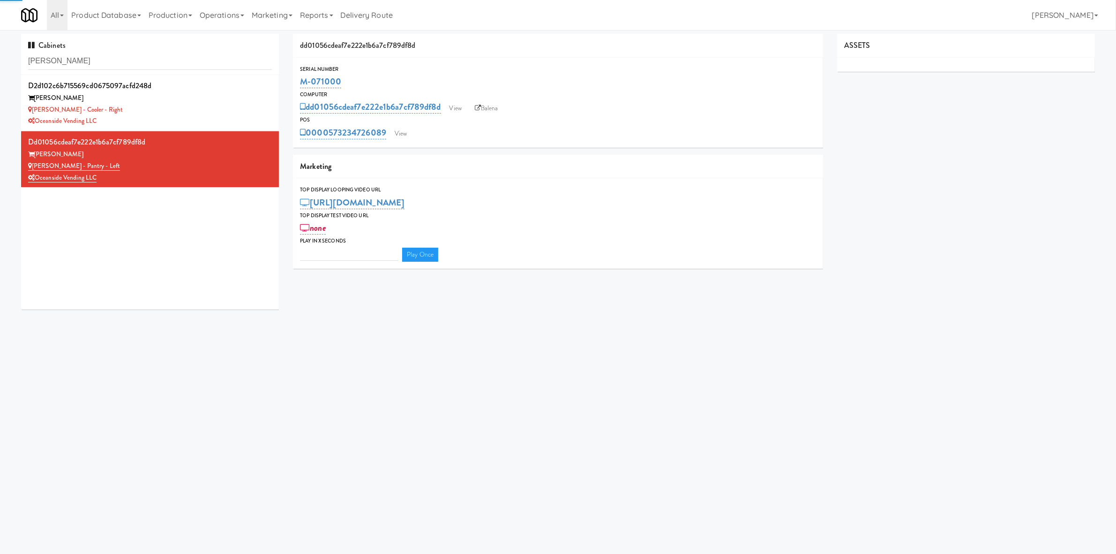 This screenshot has height=554, width=1116. I want to click on a: 0000573234726089, so click(343, 133).